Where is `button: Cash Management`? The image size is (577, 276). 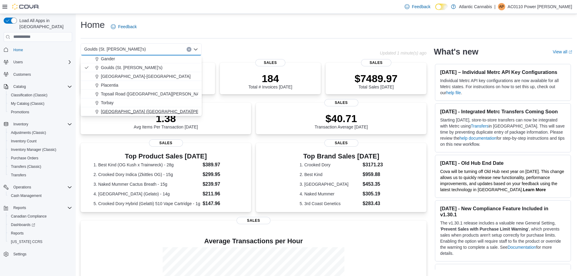
button: Cash Management is located at coordinates (40, 196).